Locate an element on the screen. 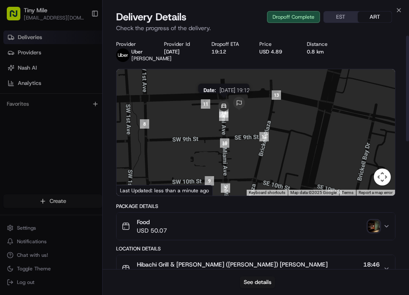 Image resolution: width=409 pixels, height=295 pixels. span: 18:46 is located at coordinates (371, 264).